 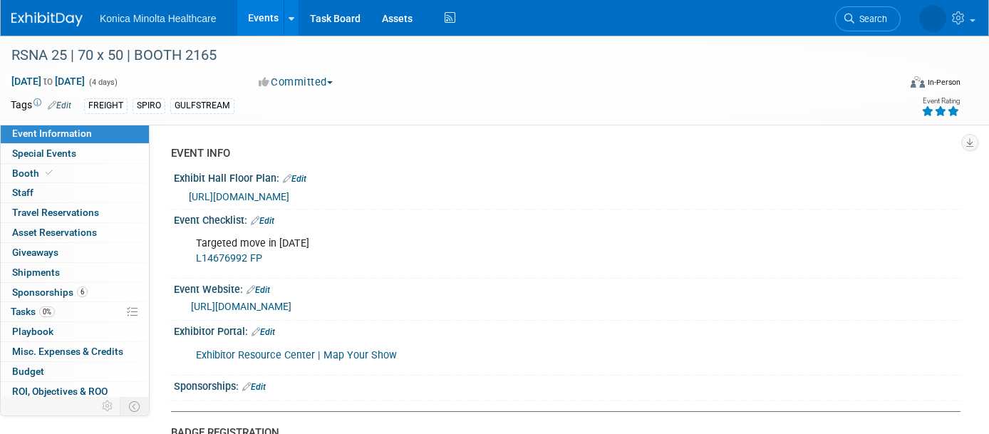 I want to click on span: Konica Minolta Healthcare, so click(x=157, y=19).